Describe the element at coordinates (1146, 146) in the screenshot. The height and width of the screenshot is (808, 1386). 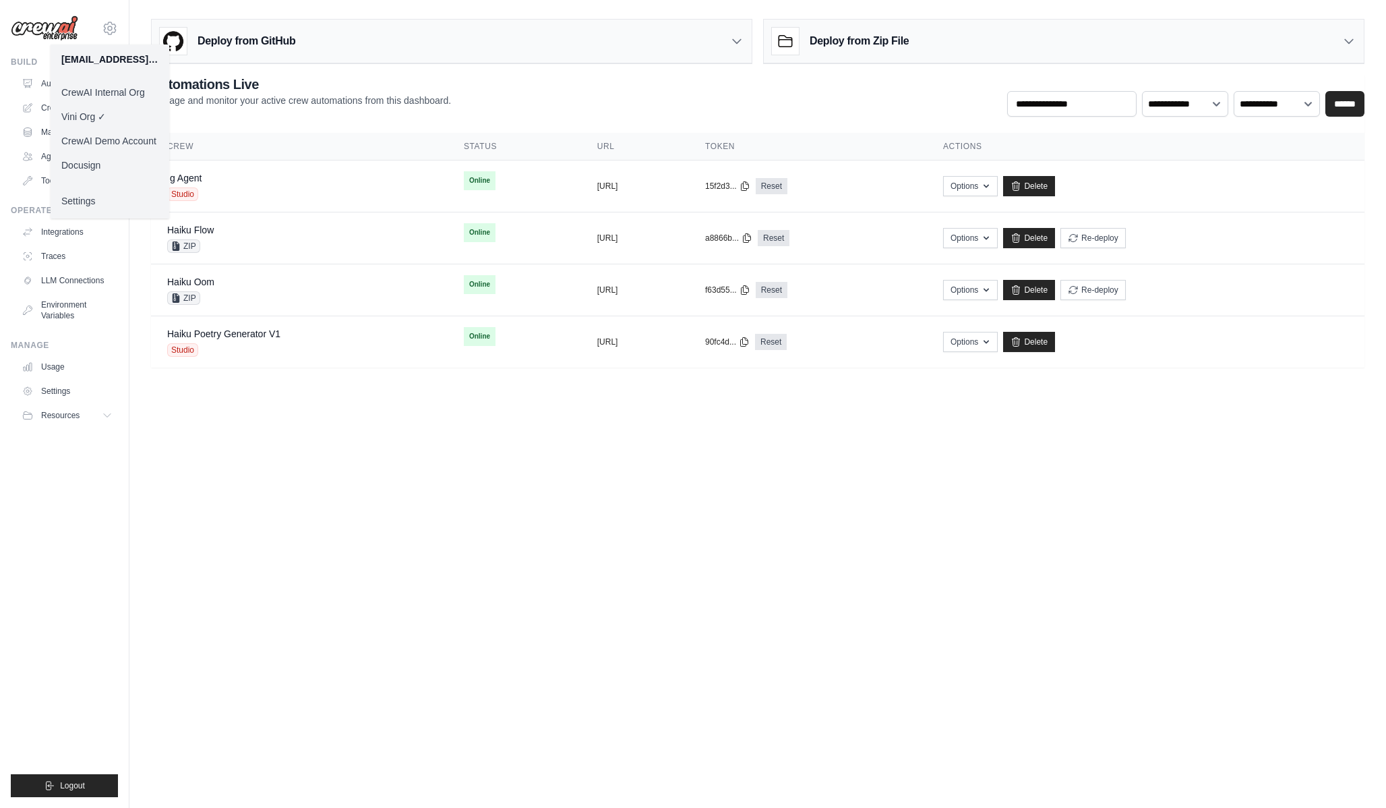
I see `th: Actions` at that location.